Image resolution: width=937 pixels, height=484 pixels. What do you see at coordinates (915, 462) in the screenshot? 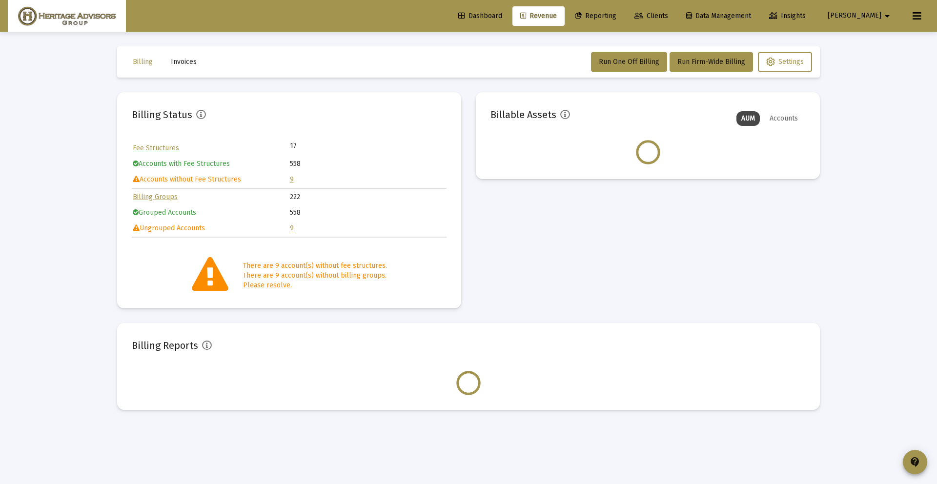
I see `mat-icon: contact_support` at bounding box center [915, 462].